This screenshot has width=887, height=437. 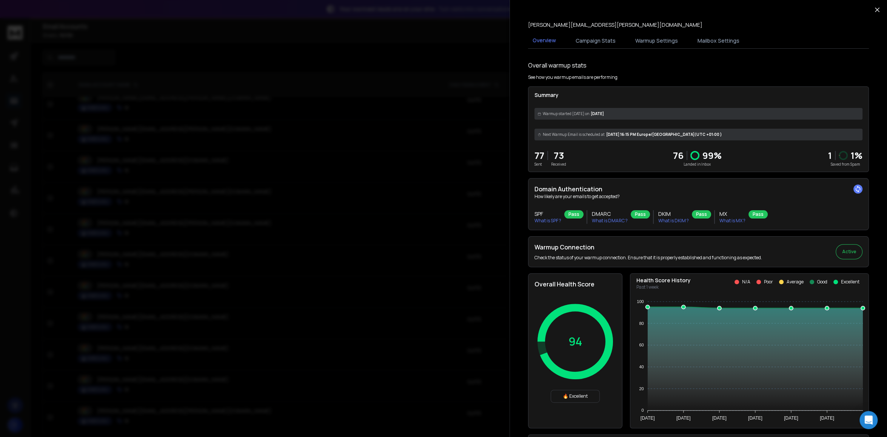 I want to click on div: 🔥 Excellent, so click(x=575, y=396).